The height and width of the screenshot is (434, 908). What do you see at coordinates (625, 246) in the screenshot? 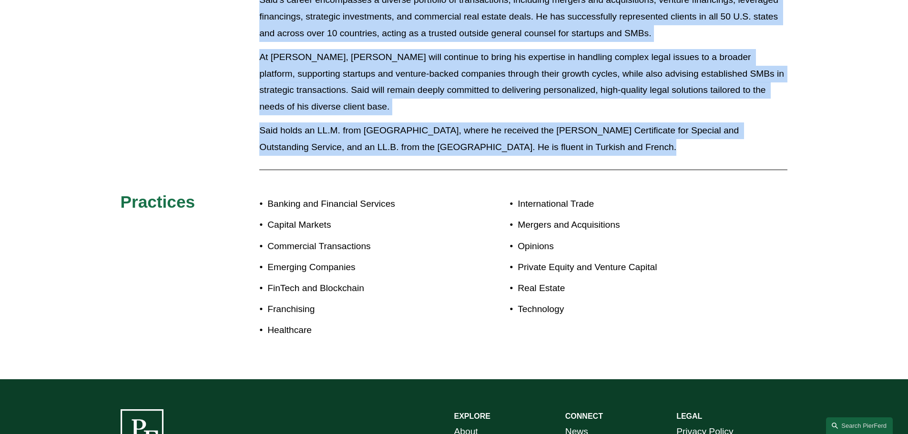
I see `p: Opinions` at bounding box center [625, 246].